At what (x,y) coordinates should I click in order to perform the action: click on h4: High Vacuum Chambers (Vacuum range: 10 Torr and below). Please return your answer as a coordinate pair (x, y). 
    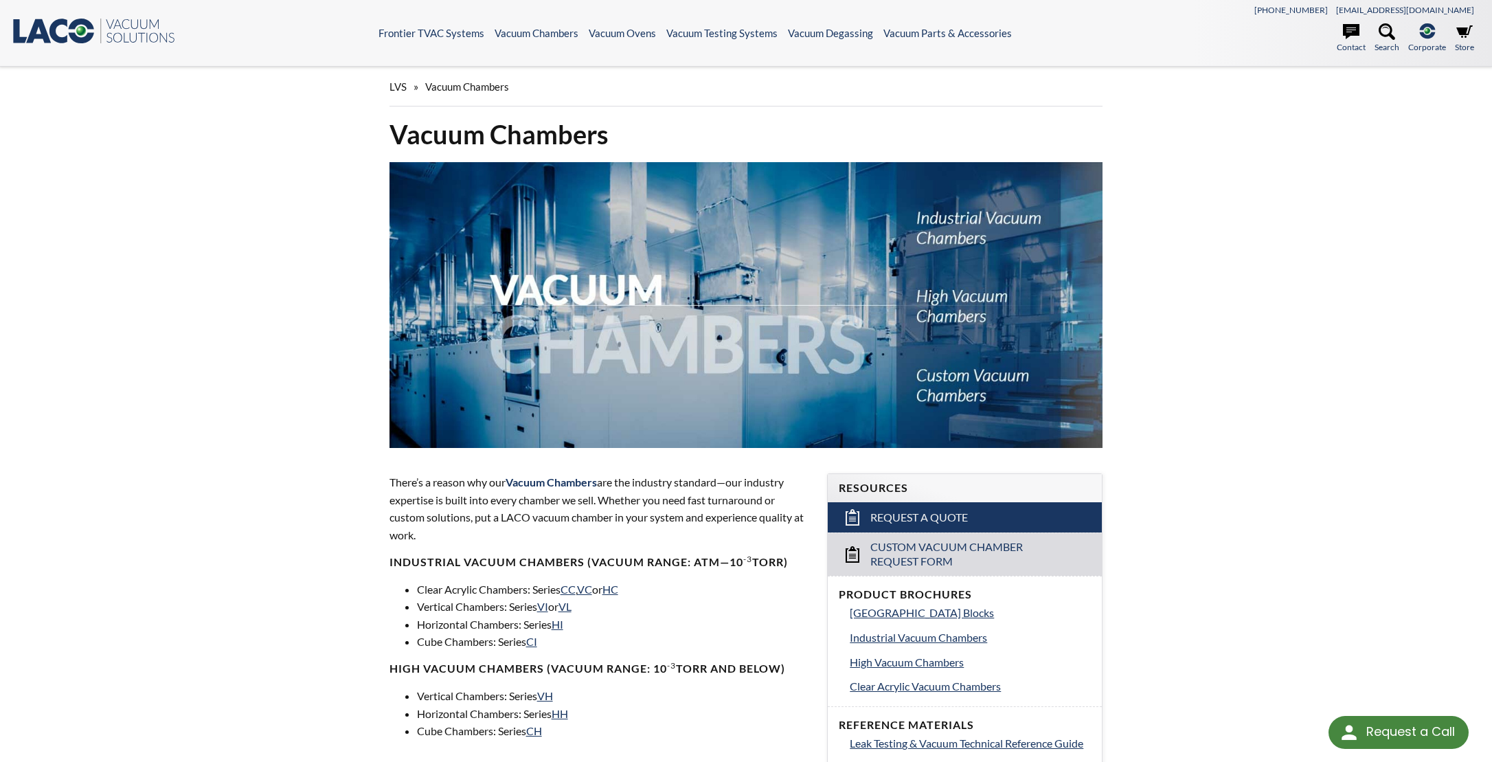
    Looking at the image, I should click on (600, 668).